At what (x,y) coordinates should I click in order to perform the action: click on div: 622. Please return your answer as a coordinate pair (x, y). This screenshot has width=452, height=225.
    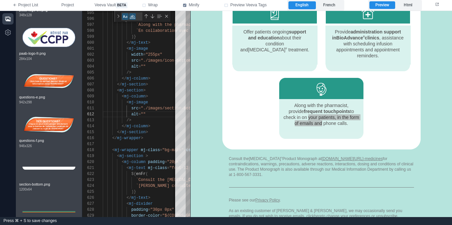
    Looking at the image, I should click on (88, 174).